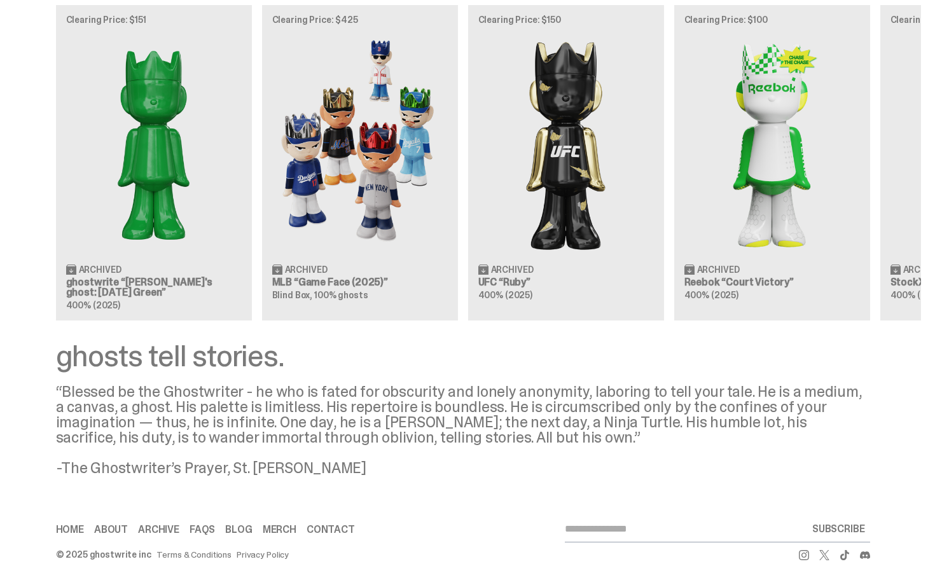 The width and height of the screenshot is (935, 585). Describe the element at coordinates (566, 163) in the screenshot. I see `a: Clearing Price: $150 Ruby Archived` at that location.